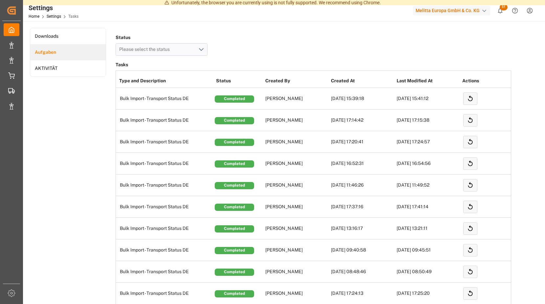  What do you see at coordinates (362, 81) in the screenshot?
I see `th: Created At` at bounding box center [362, 81].